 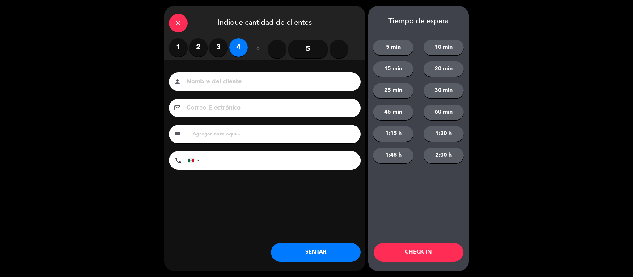 I want to click on i: remove, so click(x=277, y=49).